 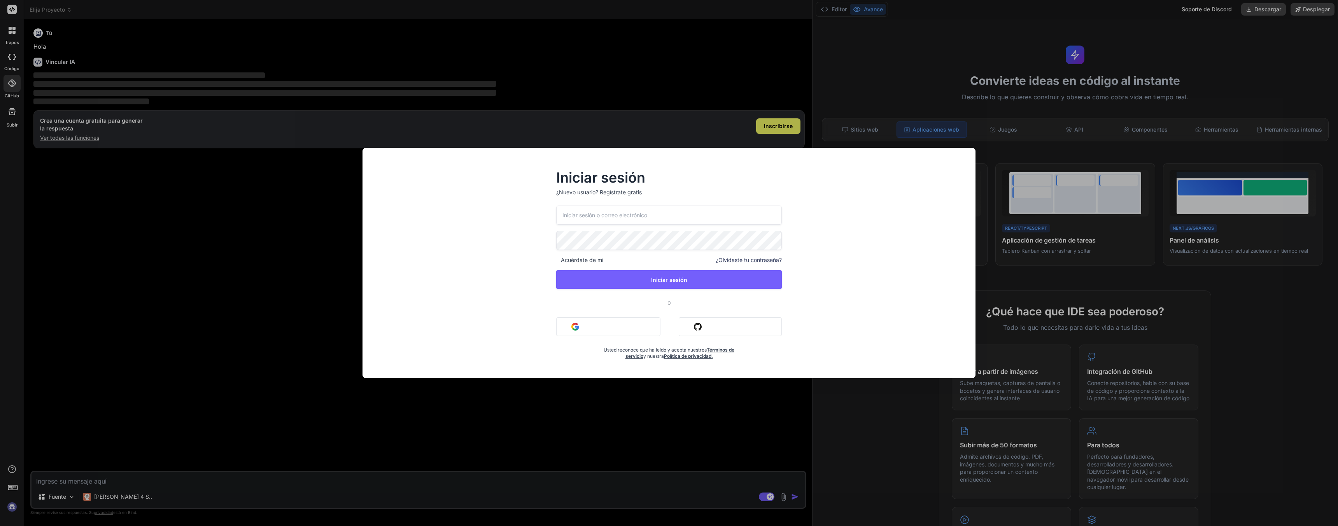 What do you see at coordinates (689, 356) in the screenshot?
I see `font: Política de privacidad.` at bounding box center [689, 356].